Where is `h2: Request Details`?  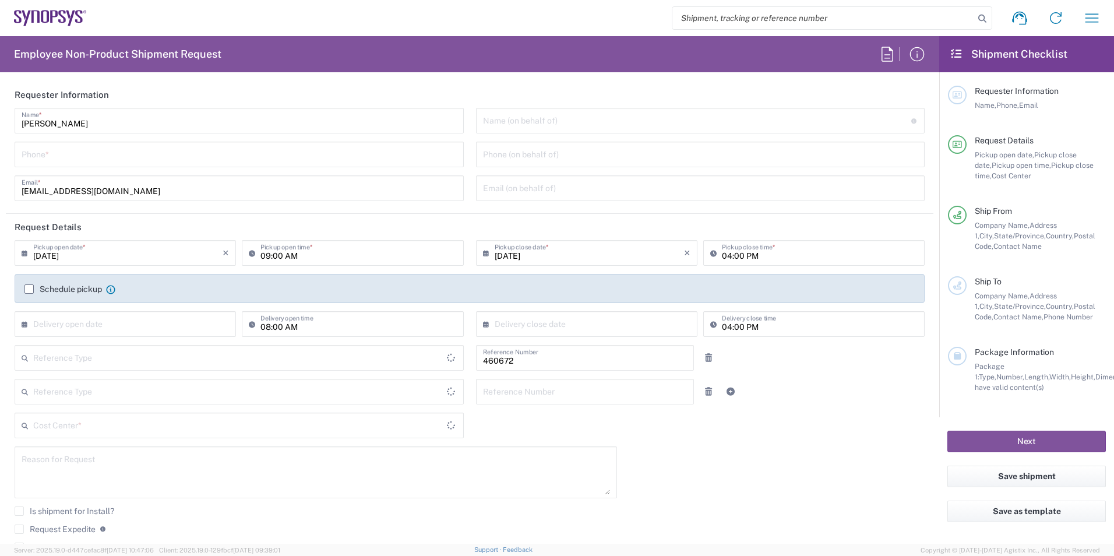
h2: Request Details is located at coordinates (48, 227).